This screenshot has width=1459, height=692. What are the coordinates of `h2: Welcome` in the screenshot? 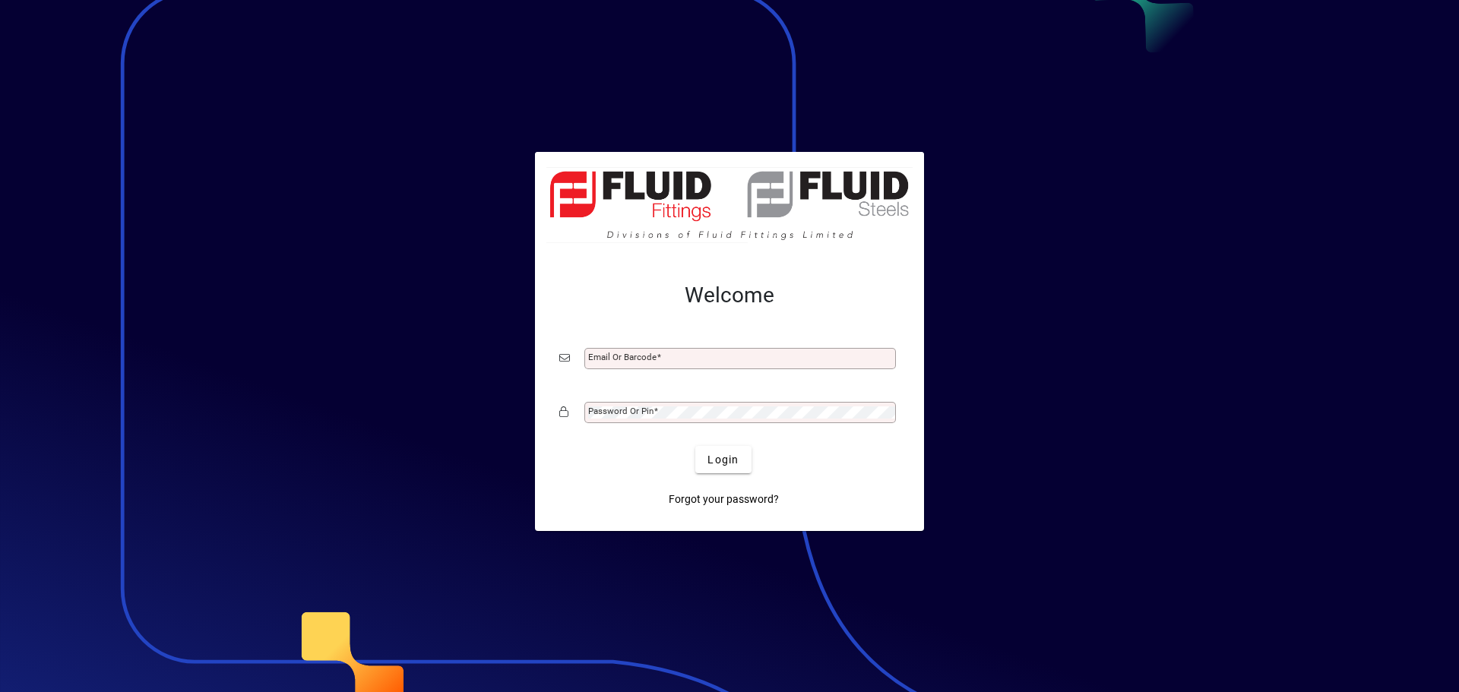 It's located at (730, 296).